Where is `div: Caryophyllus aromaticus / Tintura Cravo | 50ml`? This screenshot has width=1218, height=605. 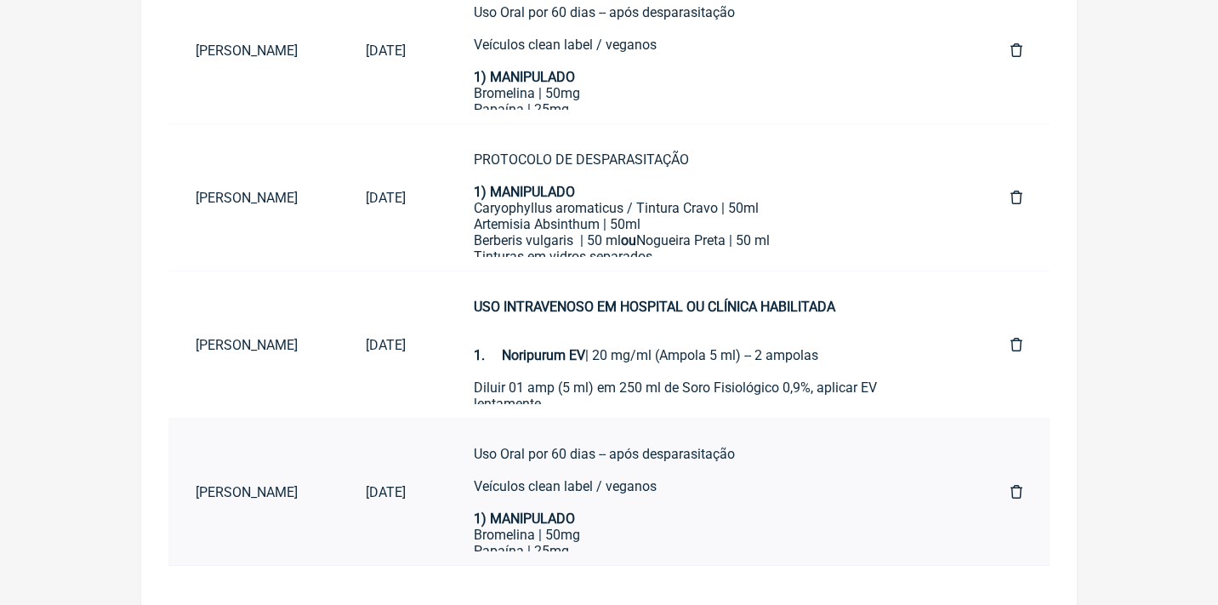 div: Caryophyllus aromaticus / Tintura Cravo | 50ml is located at coordinates (708, 208).